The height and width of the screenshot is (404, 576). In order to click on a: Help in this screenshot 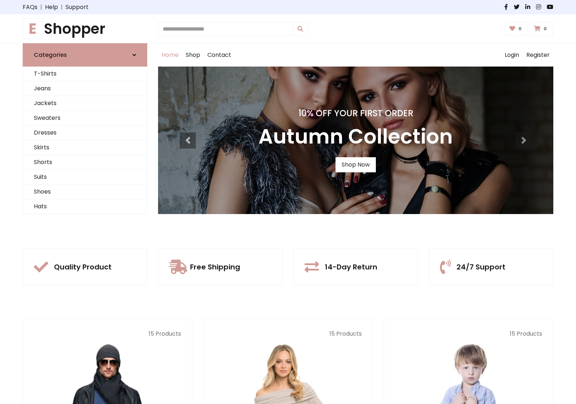, I will do `click(51, 7)`.